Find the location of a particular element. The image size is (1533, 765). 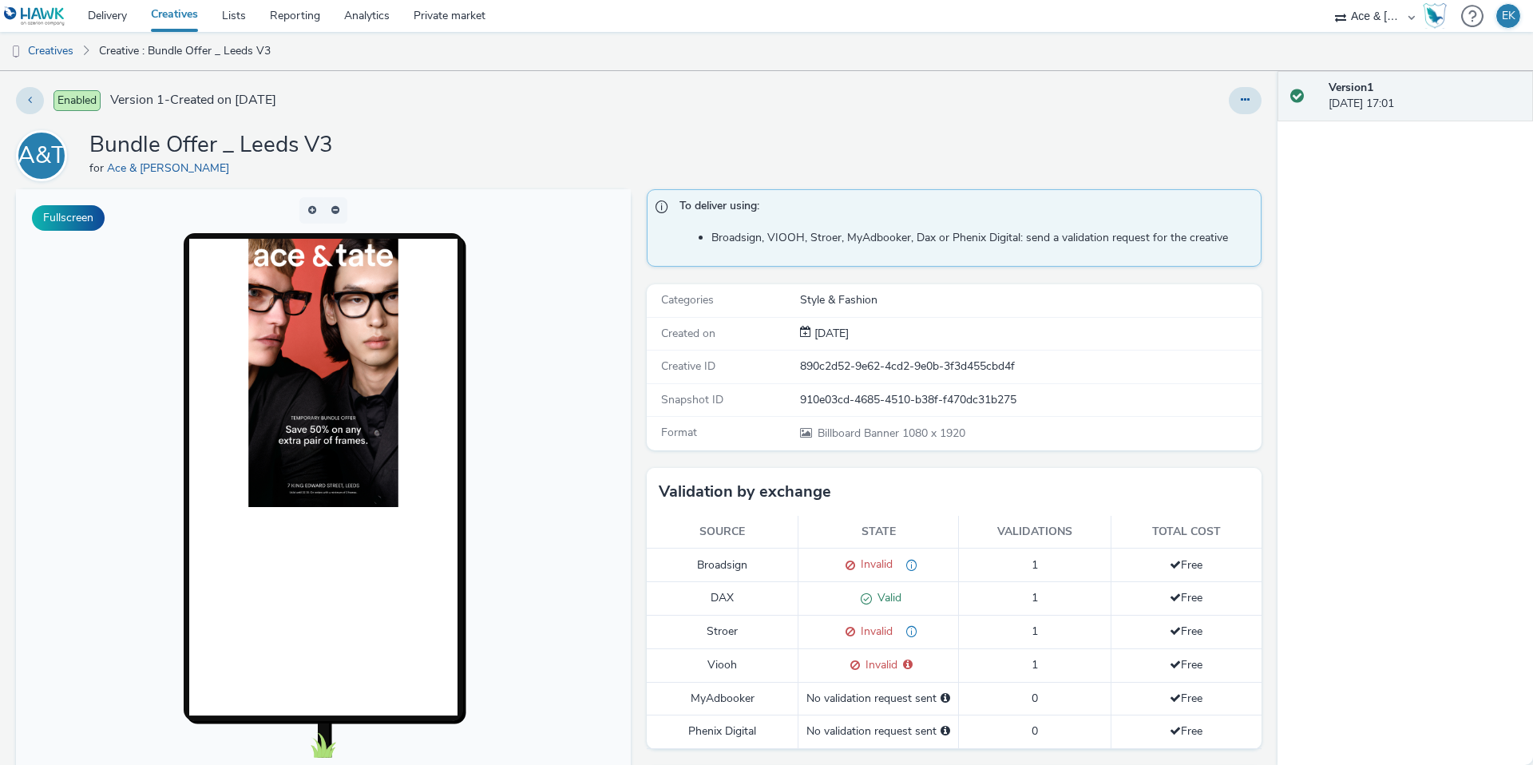

th: Total cost is located at coordinates (1186, 532).